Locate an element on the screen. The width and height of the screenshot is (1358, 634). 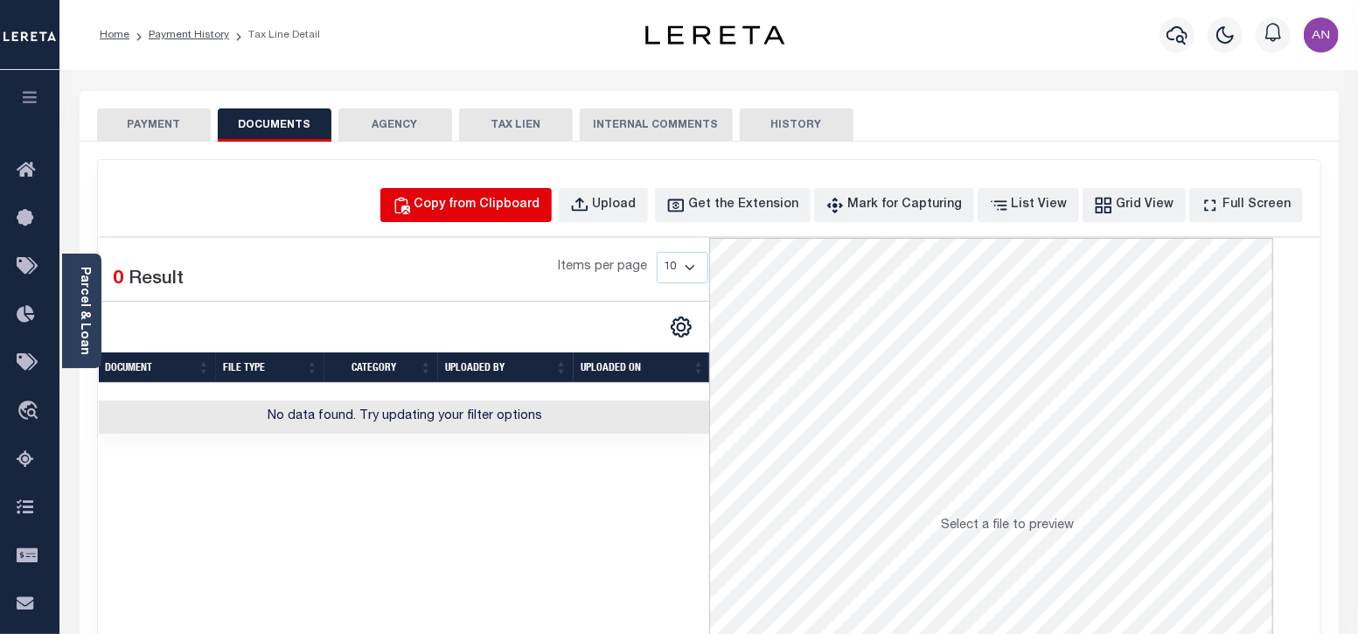
button: List View is located at coordinates (1028, 205).